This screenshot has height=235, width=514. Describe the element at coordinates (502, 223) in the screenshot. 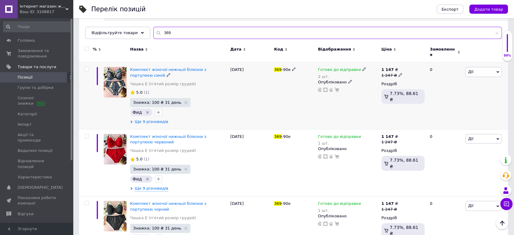

I see `button: Наверх` at that location.